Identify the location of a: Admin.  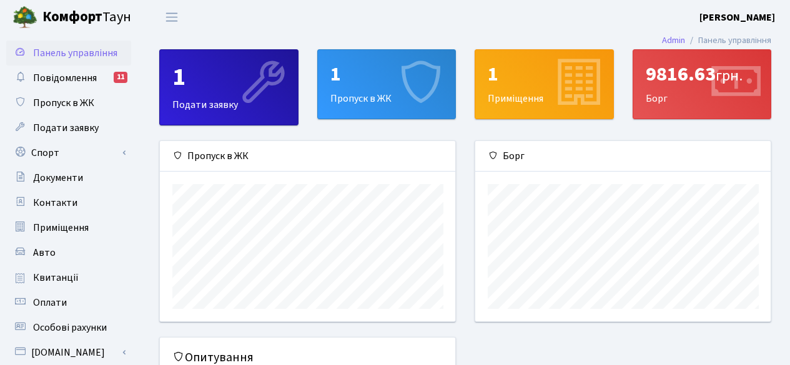
(673, 40).